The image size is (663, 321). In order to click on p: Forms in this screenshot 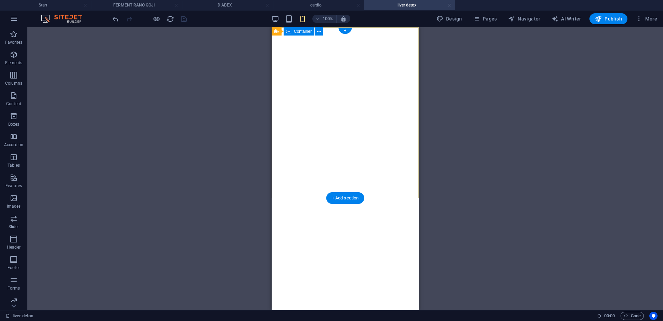, I will do `click(14, 289)`.